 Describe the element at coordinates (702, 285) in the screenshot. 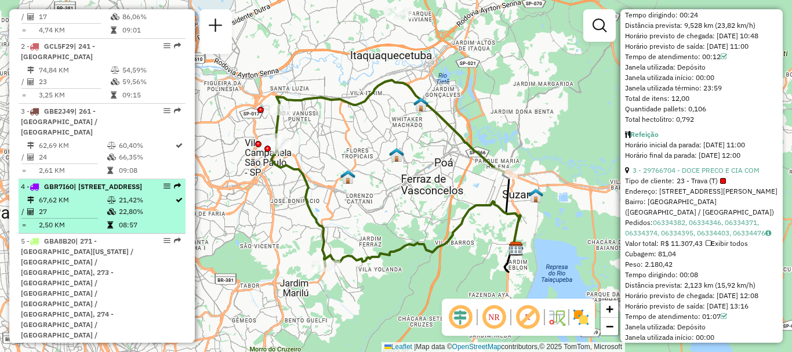

I see `div: Distância prevista: 2,123 km (15,92 km/h)` at that location.